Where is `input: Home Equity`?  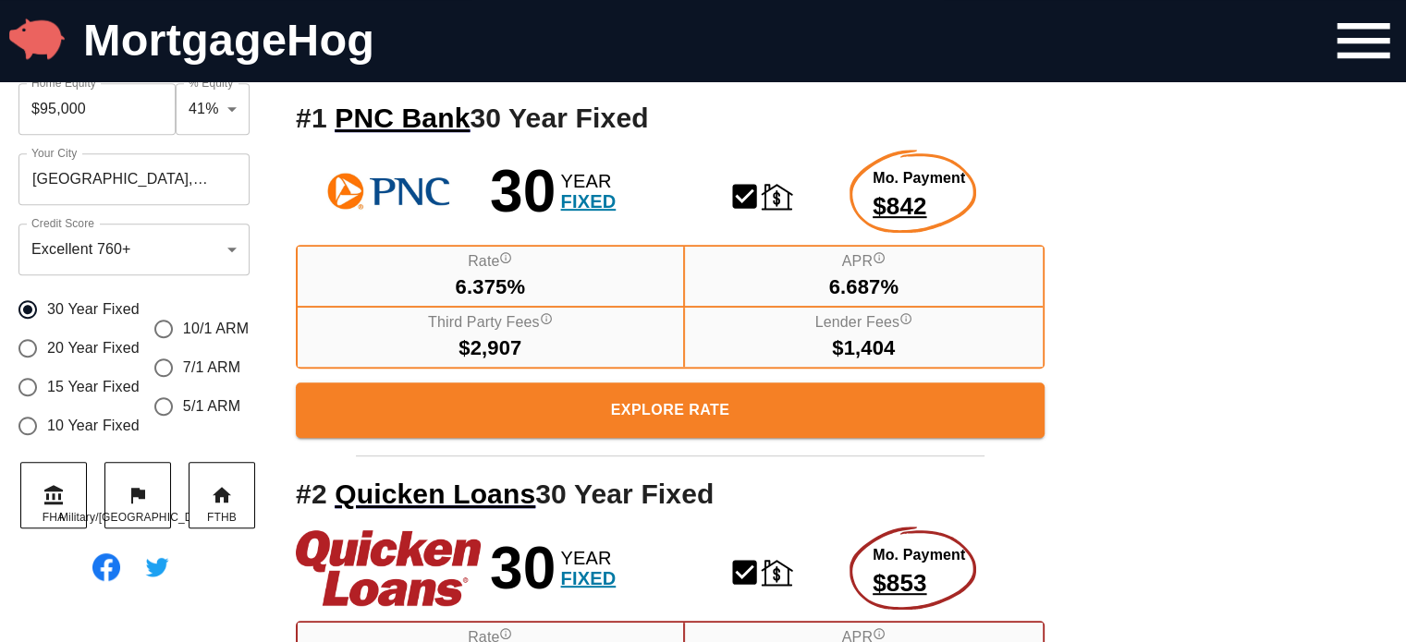
input: Home Equity is located at coordinates (97, 109).